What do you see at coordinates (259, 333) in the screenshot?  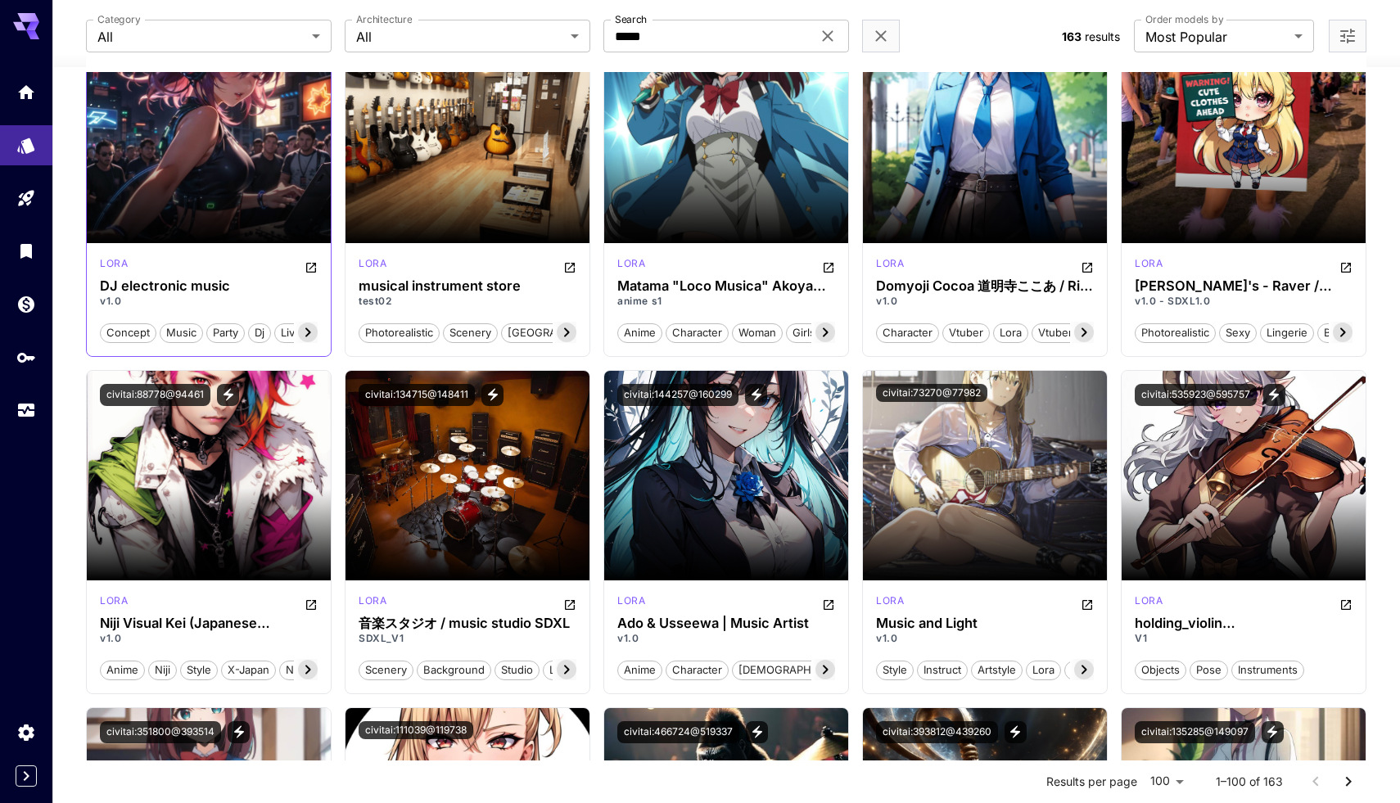 I see `span: dj` at bounding box center [259, 333].